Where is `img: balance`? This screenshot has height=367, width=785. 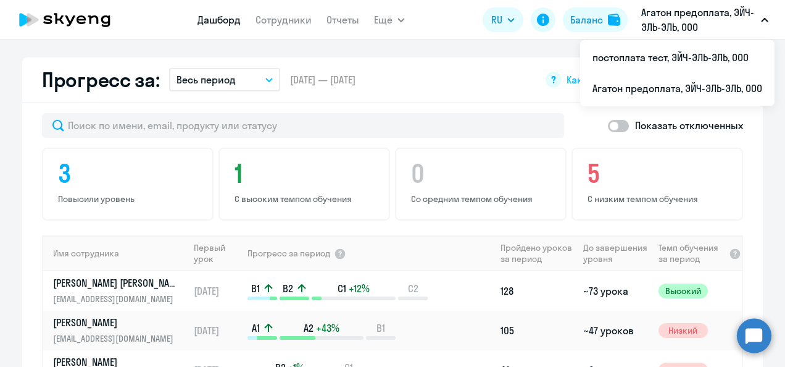 img: balance is located at coordinates (614, 20).